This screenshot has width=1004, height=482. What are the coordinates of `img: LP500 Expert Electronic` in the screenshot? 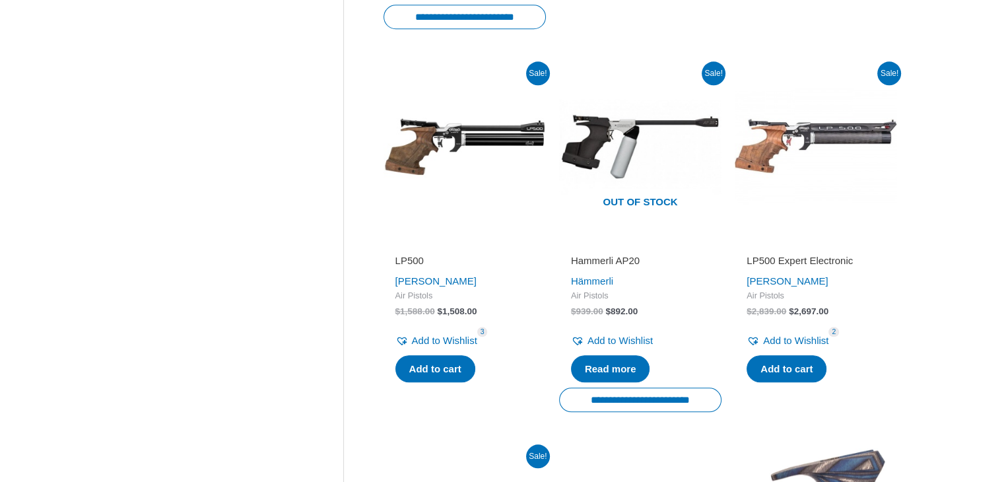 It's located at (816, 147).